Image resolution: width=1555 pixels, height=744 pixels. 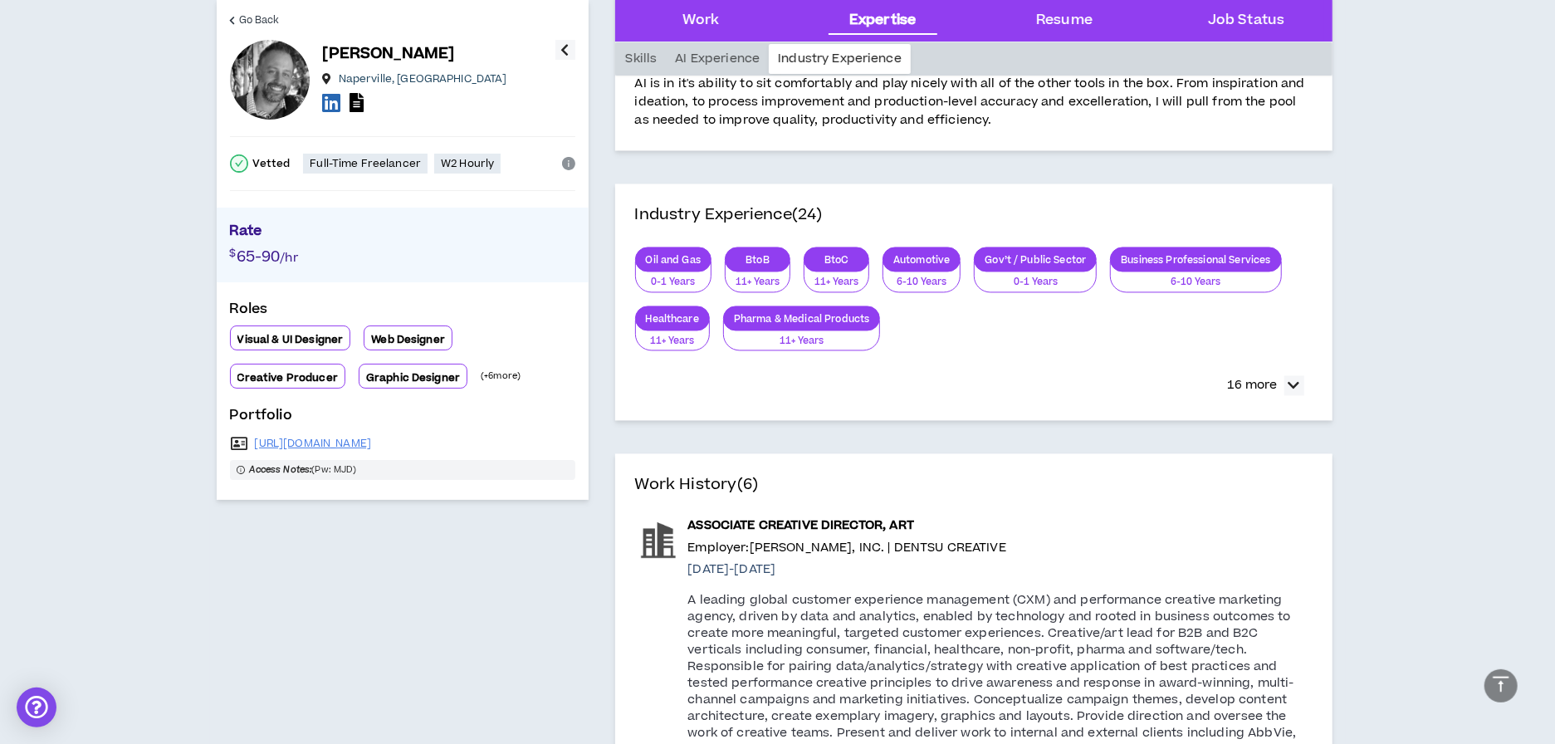 What do you see at coordinates (1065, 21) in the screenshot?
I see `div: Resume` at bounding box center [1065, 21].